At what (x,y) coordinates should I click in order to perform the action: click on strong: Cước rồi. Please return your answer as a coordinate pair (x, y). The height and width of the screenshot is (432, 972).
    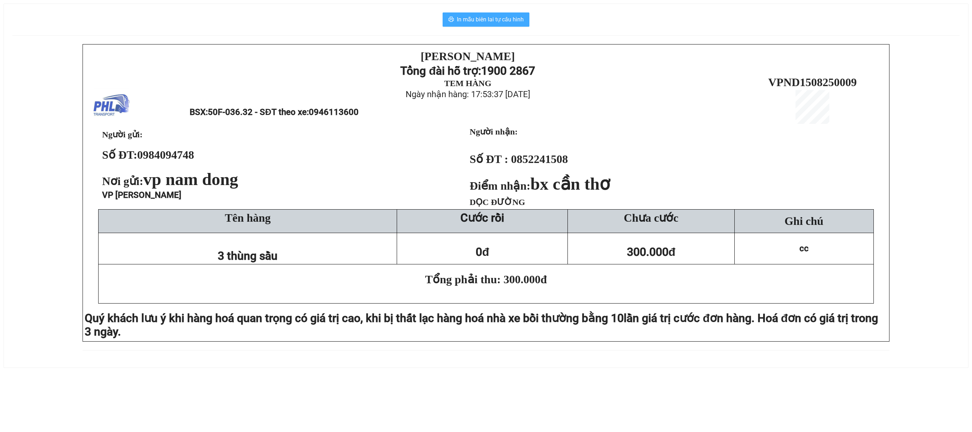
    Looking at the image, I should click on (482, 218).